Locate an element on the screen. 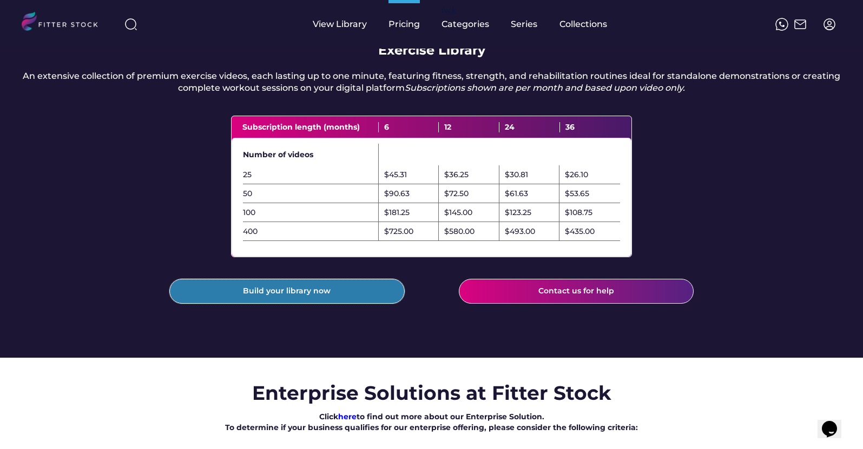 Image resolution: width=863 pixels, height=449 pixels. div: 400 is located at coordinates (310, 232).